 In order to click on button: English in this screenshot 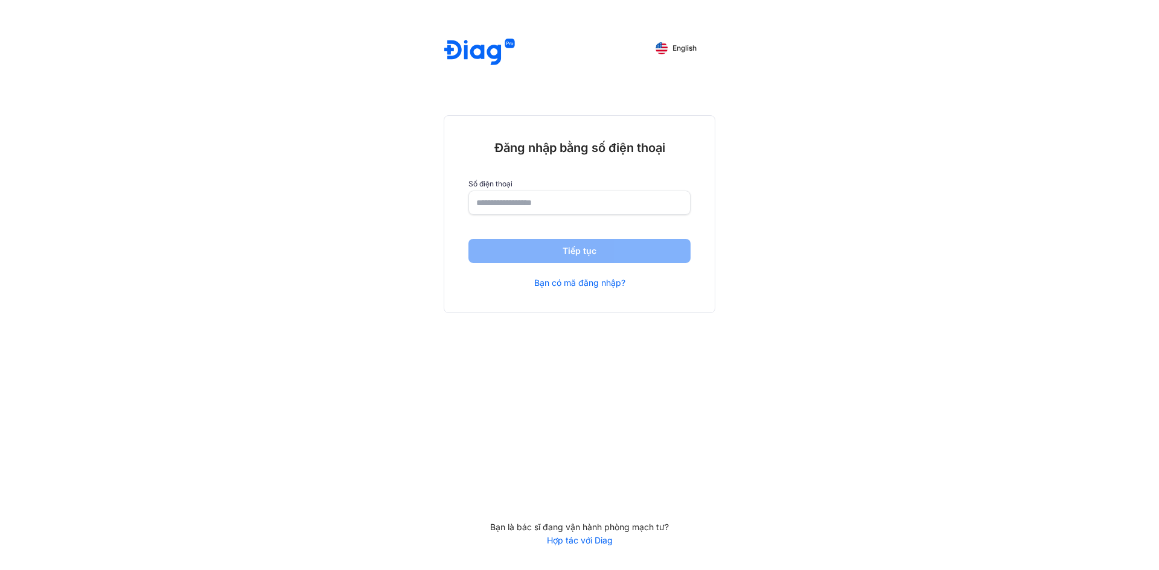, I will do `click(676, 48)`.